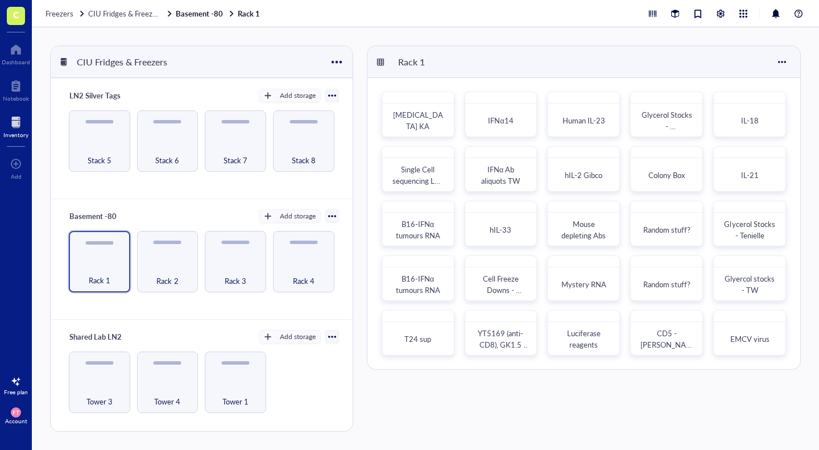 The width and height of the screenshot is (819, 450). Describe the element at coordinates (122, 62) in the screenshot. I see `div: CIU Fridges & Freezers` at that location.